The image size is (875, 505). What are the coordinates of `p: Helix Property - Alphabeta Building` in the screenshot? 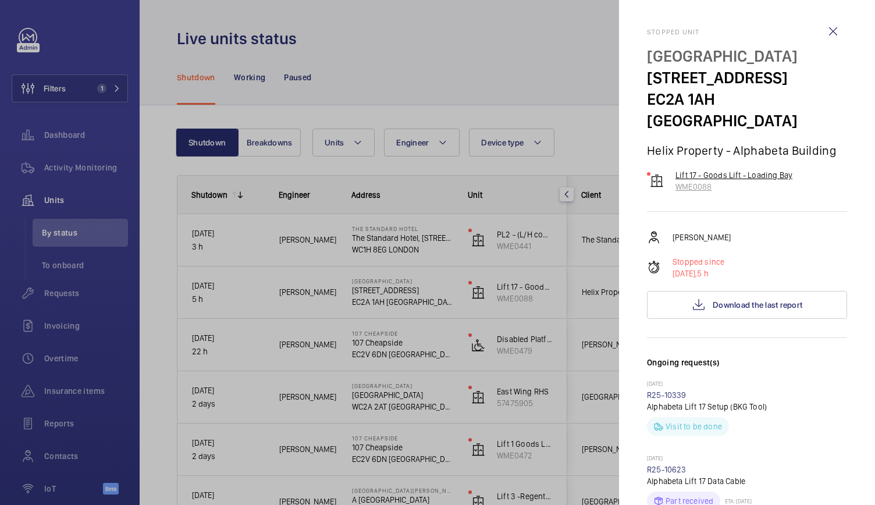 It's located at (747, 150).